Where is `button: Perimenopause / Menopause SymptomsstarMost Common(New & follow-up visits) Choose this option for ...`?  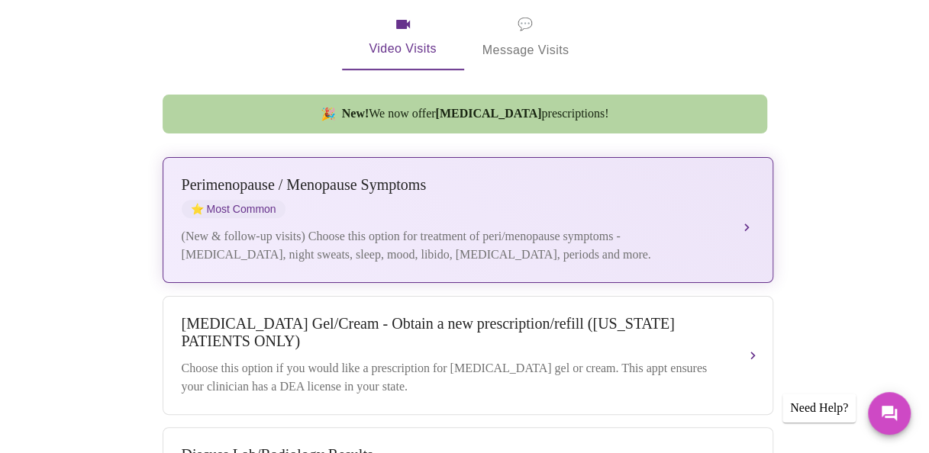
button: Perimenopause / Menopause SymptomsstarMost Common(New & follow-up visits) Choose this option for ... is located at coordinates (468, 220).